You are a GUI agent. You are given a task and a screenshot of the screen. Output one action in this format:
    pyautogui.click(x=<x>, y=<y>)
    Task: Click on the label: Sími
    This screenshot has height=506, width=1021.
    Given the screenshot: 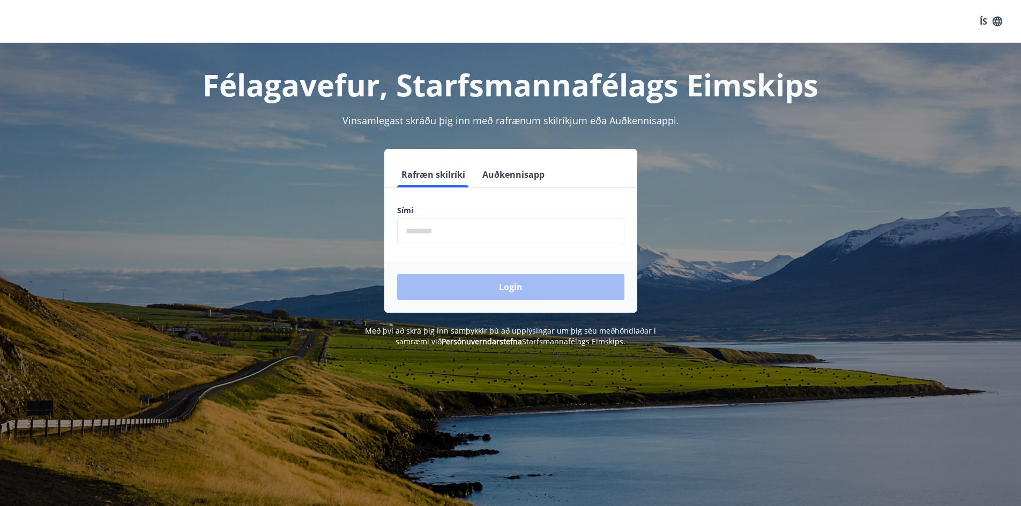 What is the action you would take?
    pyautogui.click(x=511, y=211)
    